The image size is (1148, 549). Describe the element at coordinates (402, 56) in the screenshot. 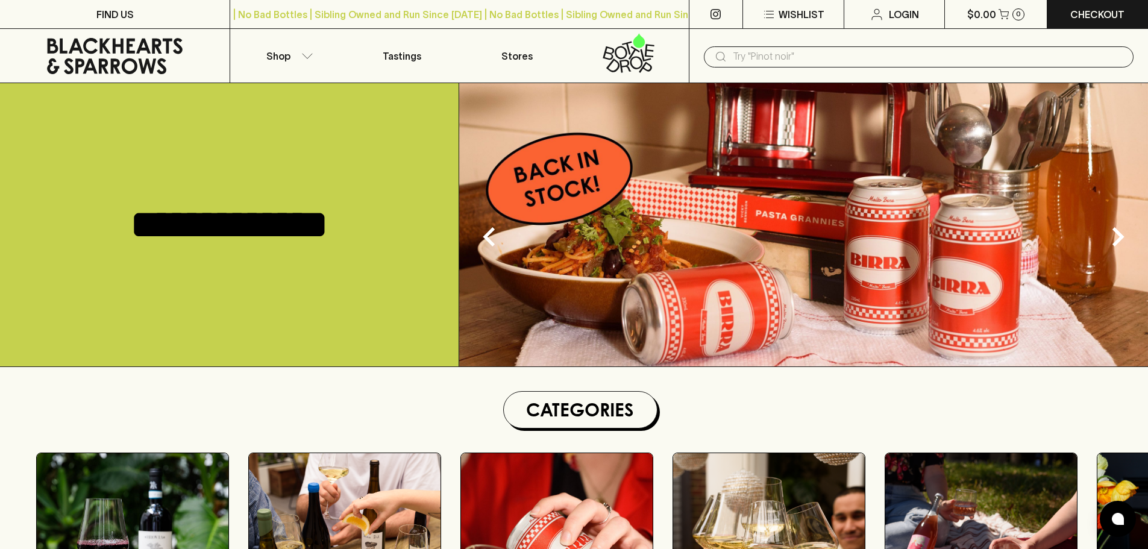

I see `p: Tastings` at that location.